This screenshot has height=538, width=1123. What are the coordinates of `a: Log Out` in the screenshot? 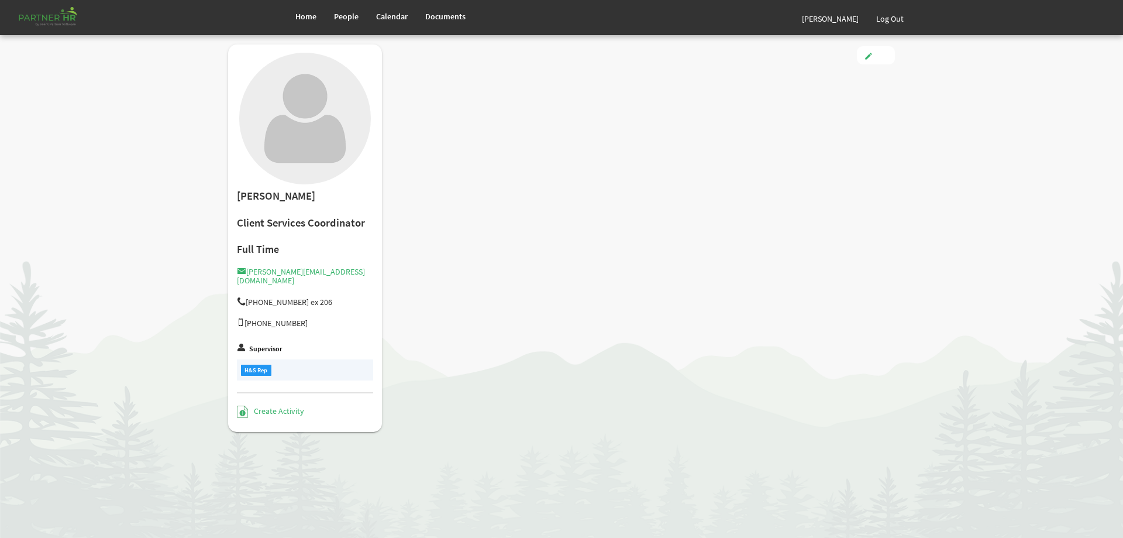 It's located at (890, 19).